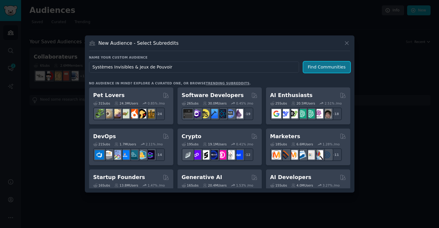 This screenshot has width=439, height=228. What do you see at coordinates (154, 144) in the screenshot?
I see `div: 2.11 % /mo` at bounding box center [154, 144].